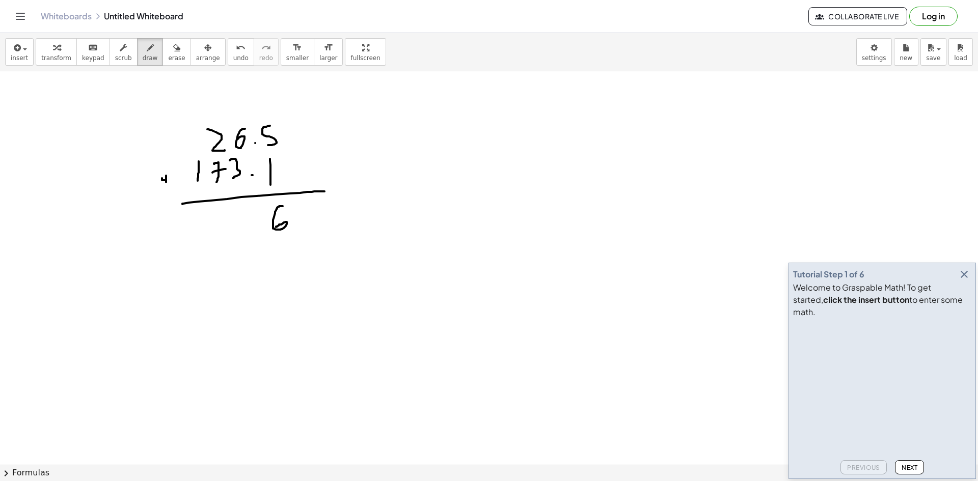  What do you see at coordinates (208, 58) in the screenshot?
I see `span: arrange` at bounding box center [208, 58].